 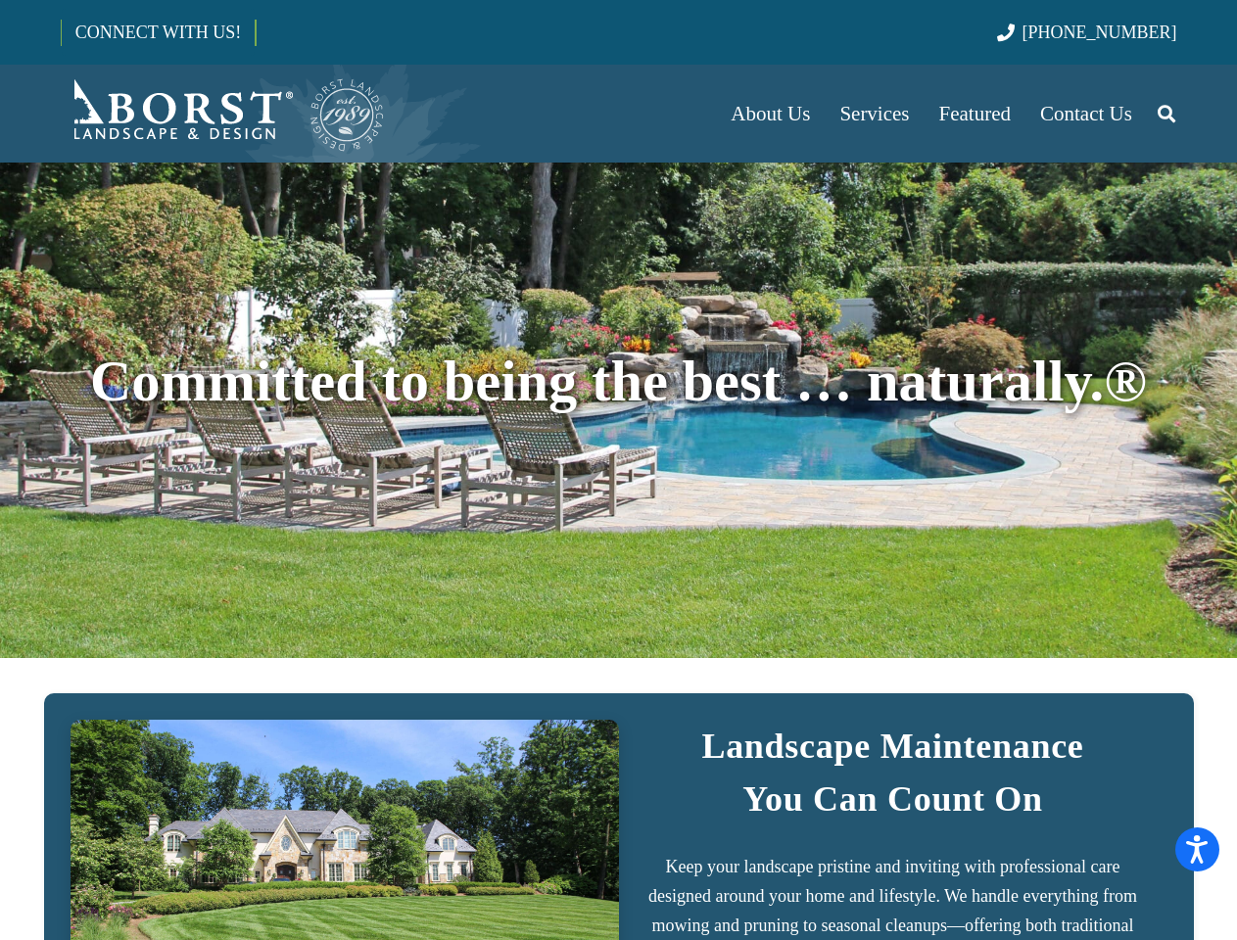 I want to click on strong: You Can Count On, so click(x=892, y=799).